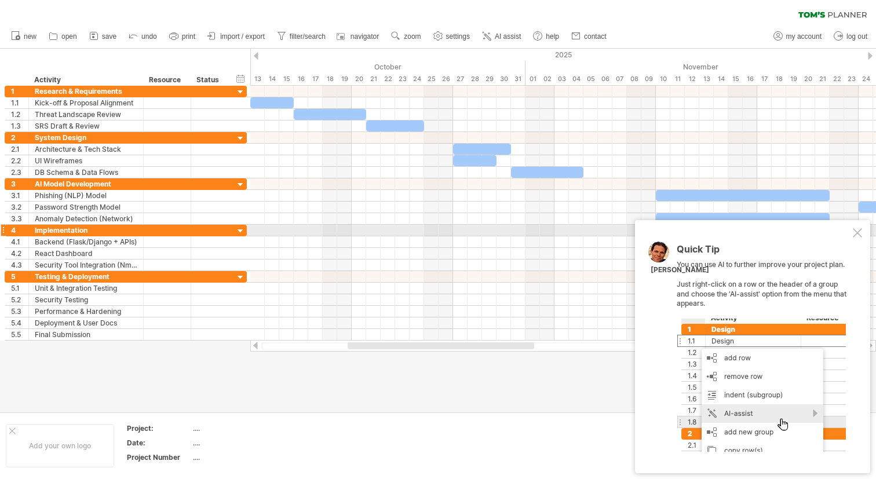  Describe the element at coordinates (159, 442) in the screenshot. I see `div: Date:` at that location.